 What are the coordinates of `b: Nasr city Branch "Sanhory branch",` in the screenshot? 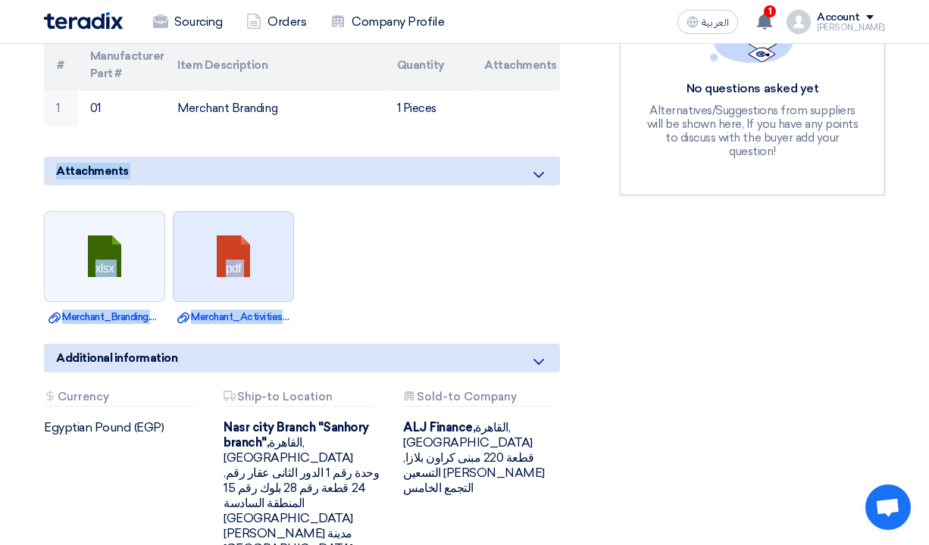 It's located at (296, 435).